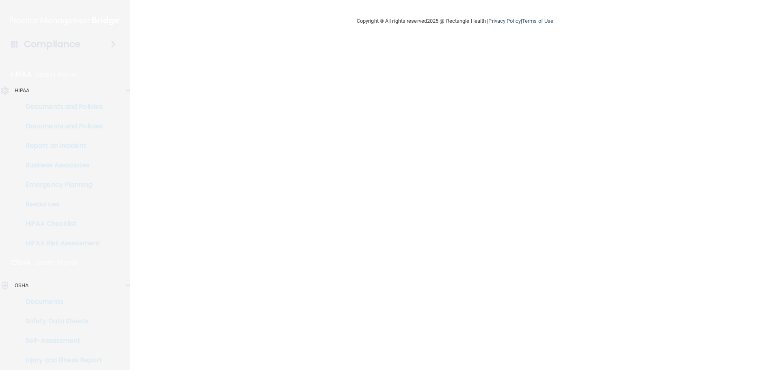 Image resolution: width=780 pixels, height=370 pixels. Describe the element at coordinates (61, 204) in the screenshot. I see `p: Resources` at that location.